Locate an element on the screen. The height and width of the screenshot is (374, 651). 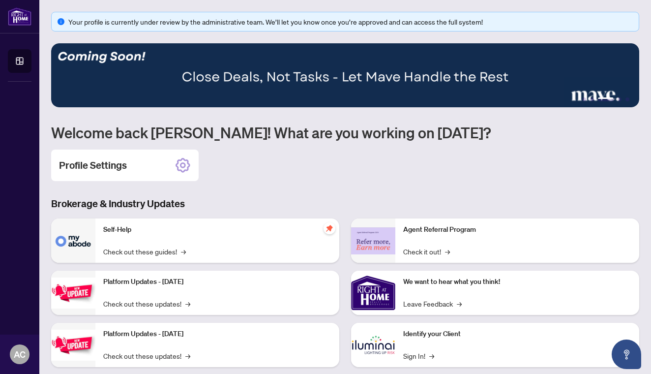
h3: Brokerage & Industry Updates is located at coordinates (345, 203).